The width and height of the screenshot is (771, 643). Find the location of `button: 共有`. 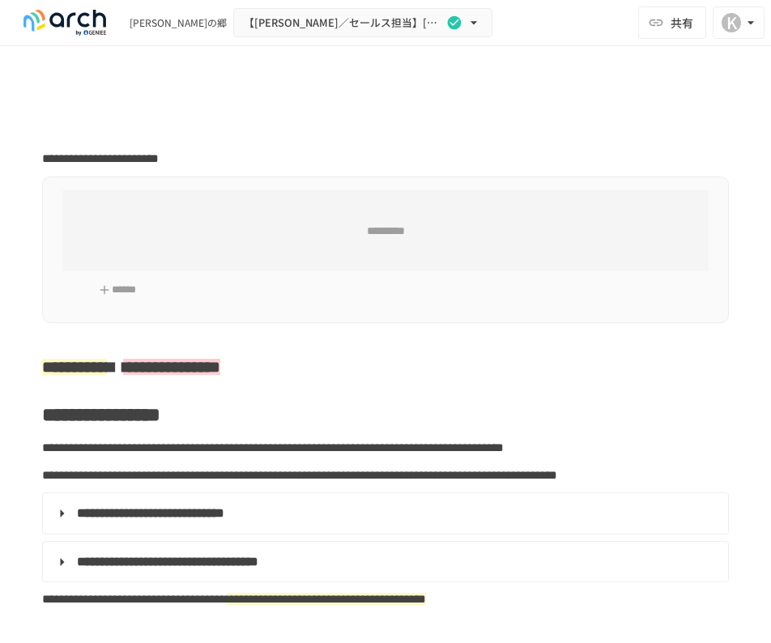

button: 共有 is located at coordinates (672, 23).